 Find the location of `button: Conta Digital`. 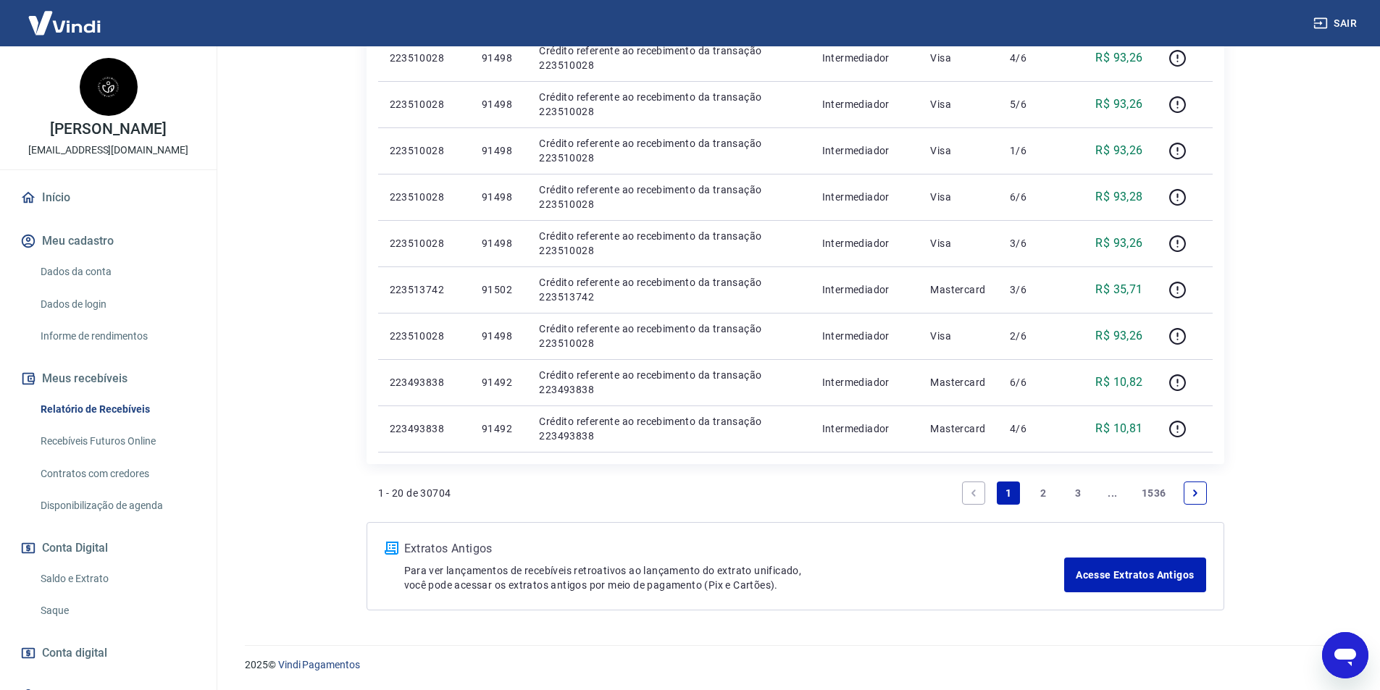

button: Conta Digital is located at coordinates (108, 548).